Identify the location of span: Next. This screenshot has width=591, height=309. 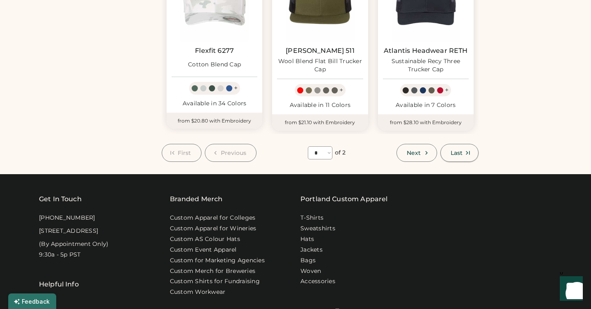
(414, 153).